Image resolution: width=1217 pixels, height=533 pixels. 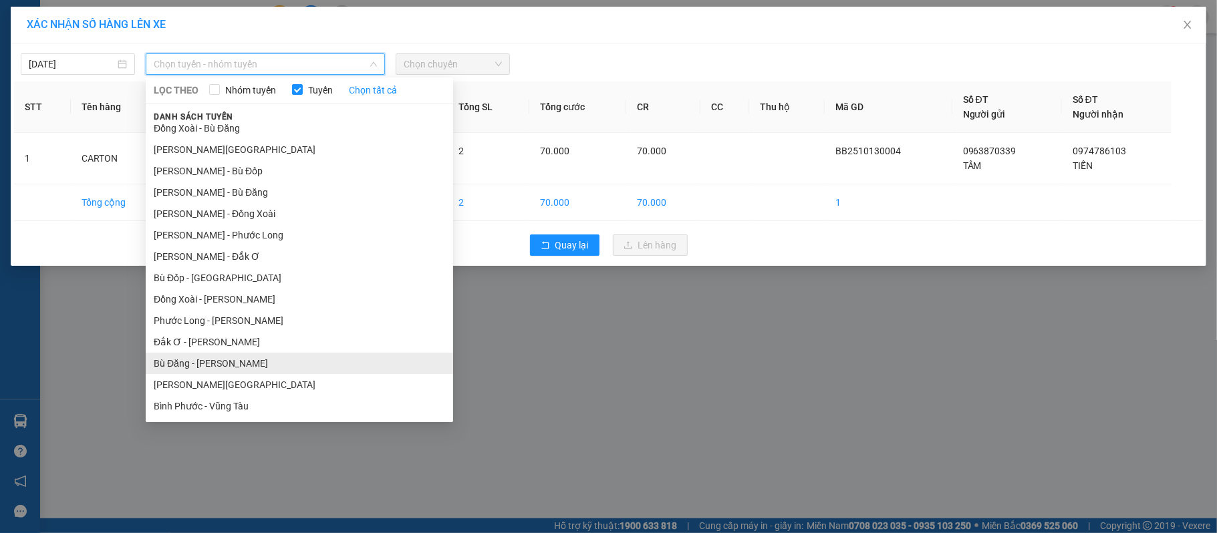 I want to click on span: Danh sách tuyến, so click(x=193, y=117).